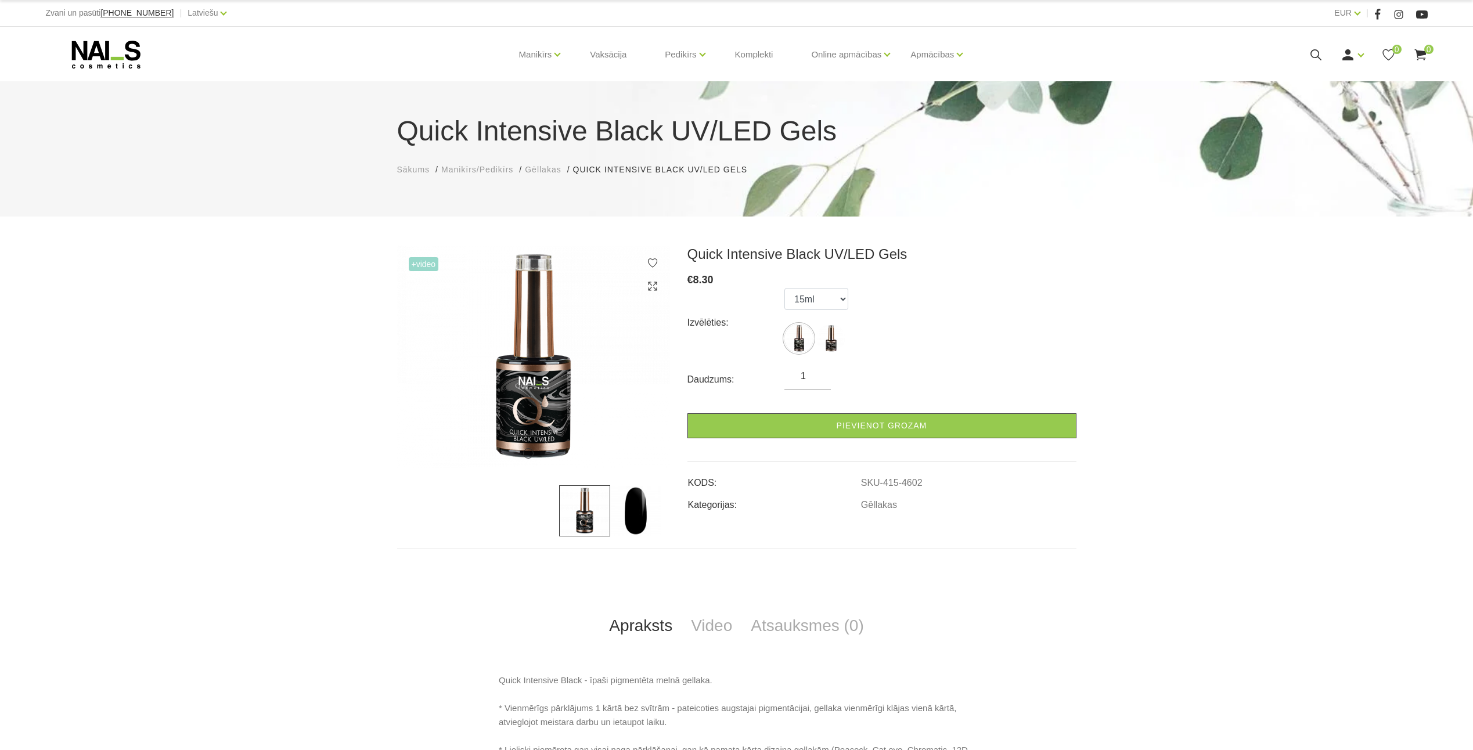  Describe the element at coordinates (736, 380) in the screenshot. I see `div: Daudzums:` at that location.